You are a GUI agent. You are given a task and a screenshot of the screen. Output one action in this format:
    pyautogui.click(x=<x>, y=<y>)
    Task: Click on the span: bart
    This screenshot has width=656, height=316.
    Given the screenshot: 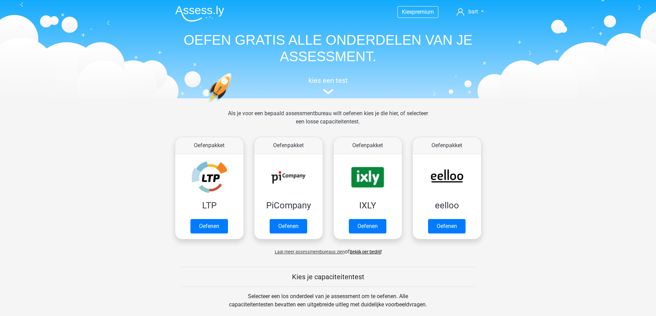 What is the action you would take?
    pyautogui.click(x=473, y=11)
    